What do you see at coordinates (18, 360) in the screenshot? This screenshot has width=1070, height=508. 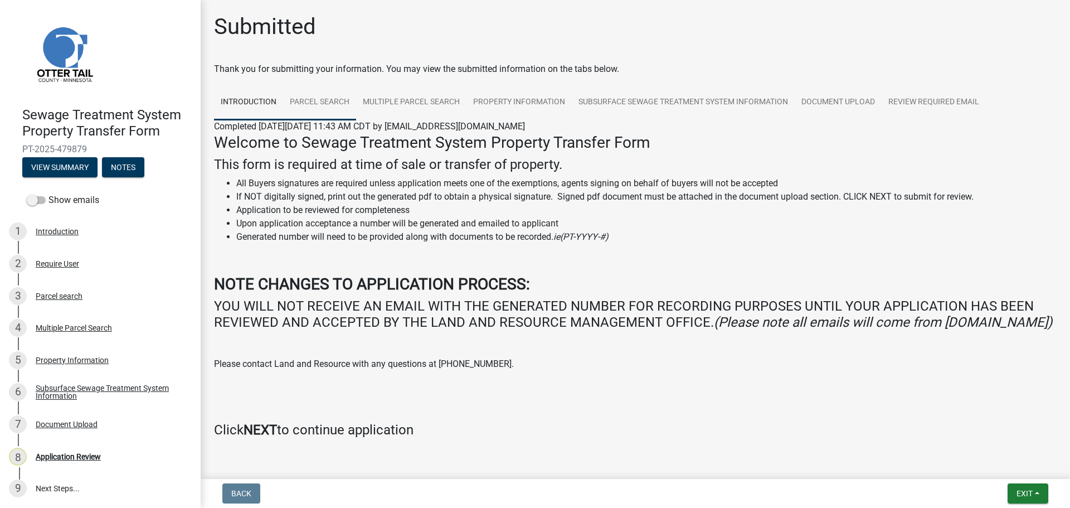 I see `div: 5` at bounding box center [18, 360].